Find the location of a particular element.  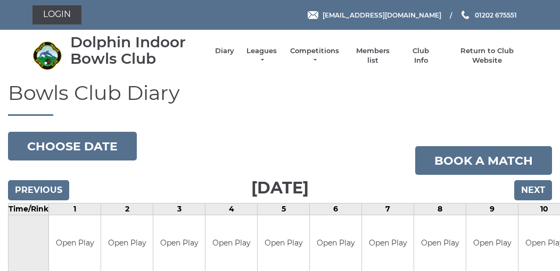

input: Next is located at coordinates (532, 190).